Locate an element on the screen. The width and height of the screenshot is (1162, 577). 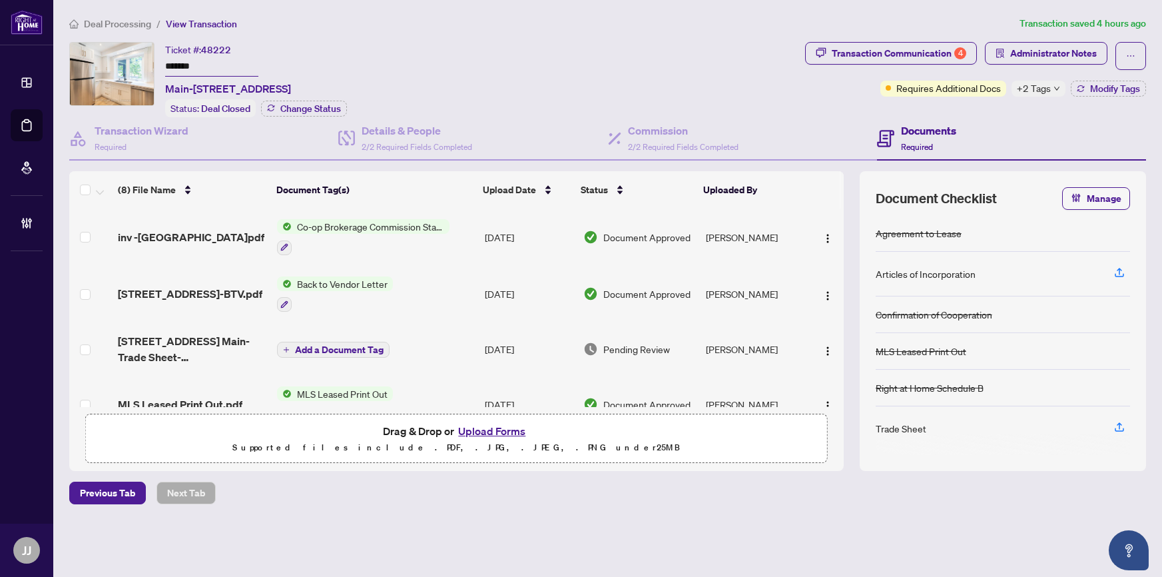
th: Document Tag(s) is located at coordinates (374, 190).